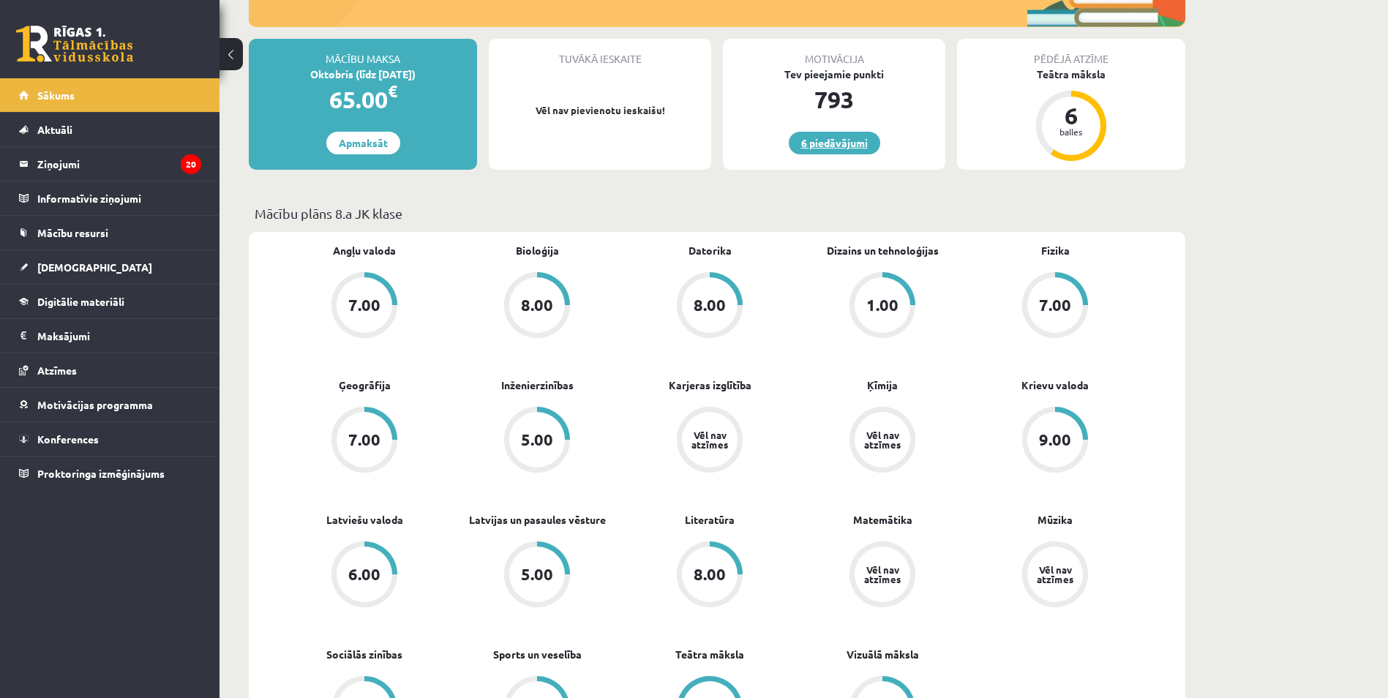 The image size is (1388, 698). I want to click on a: Fizika, so click(1055, 250).